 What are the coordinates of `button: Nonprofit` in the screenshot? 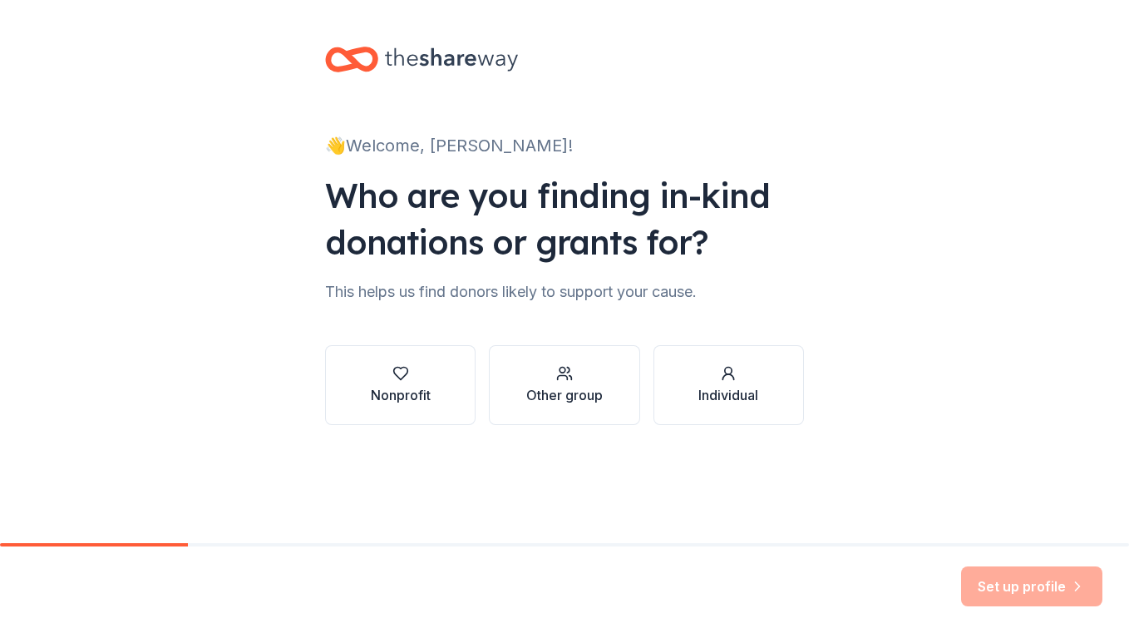 It's located at (400, 385).